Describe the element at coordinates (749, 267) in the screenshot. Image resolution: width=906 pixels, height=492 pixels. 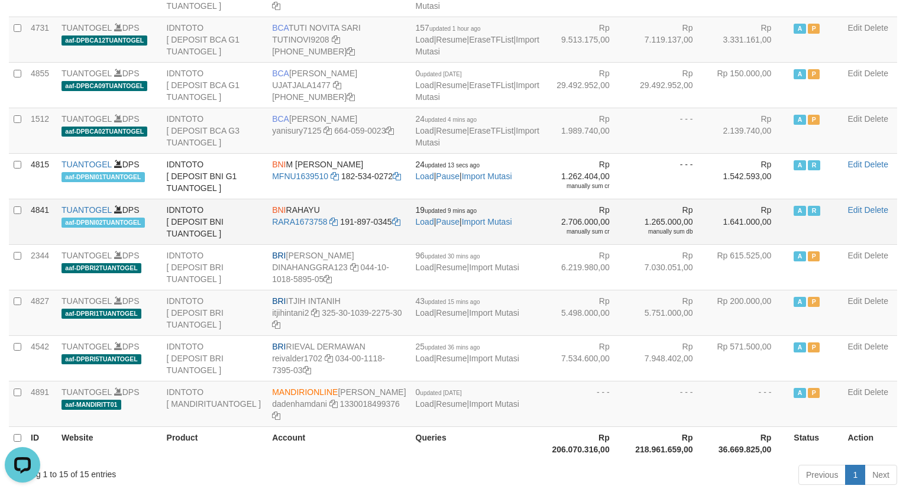
I see `td: Rp 615.525,00` at that location.